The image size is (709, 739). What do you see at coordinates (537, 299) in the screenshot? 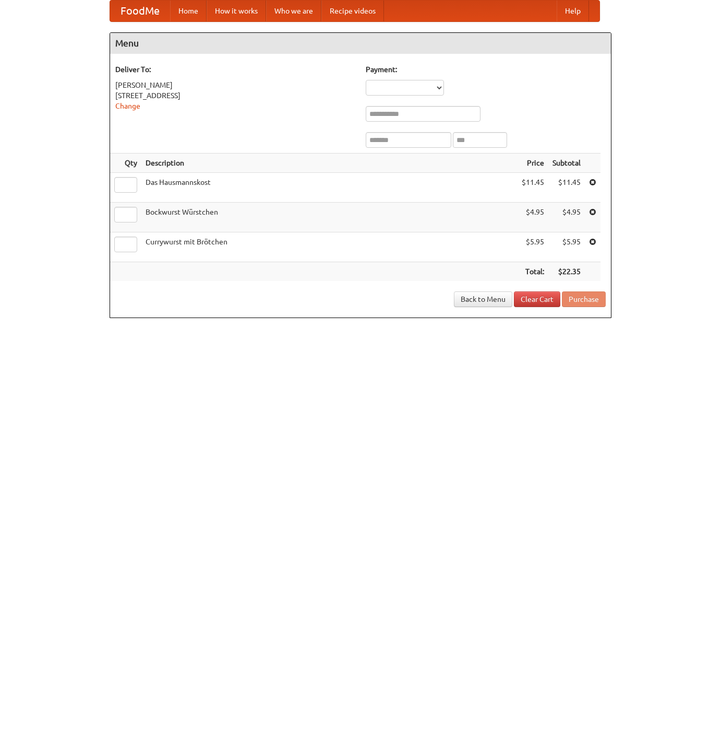
I see `a: Clear Cart` at bounding box center [537, 299].